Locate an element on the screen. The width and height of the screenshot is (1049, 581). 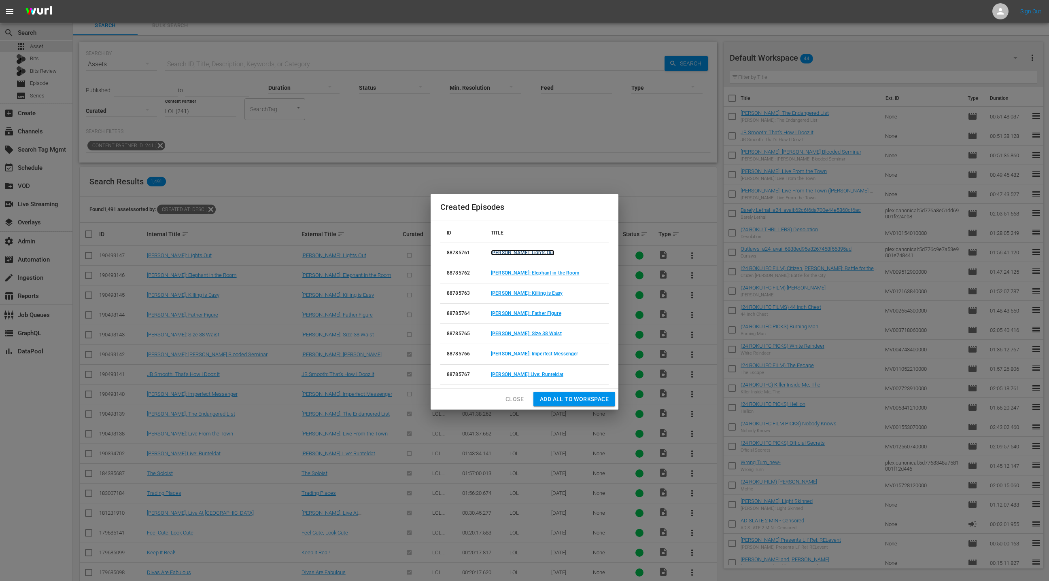
button: Close is located at coordinates (514, 399).